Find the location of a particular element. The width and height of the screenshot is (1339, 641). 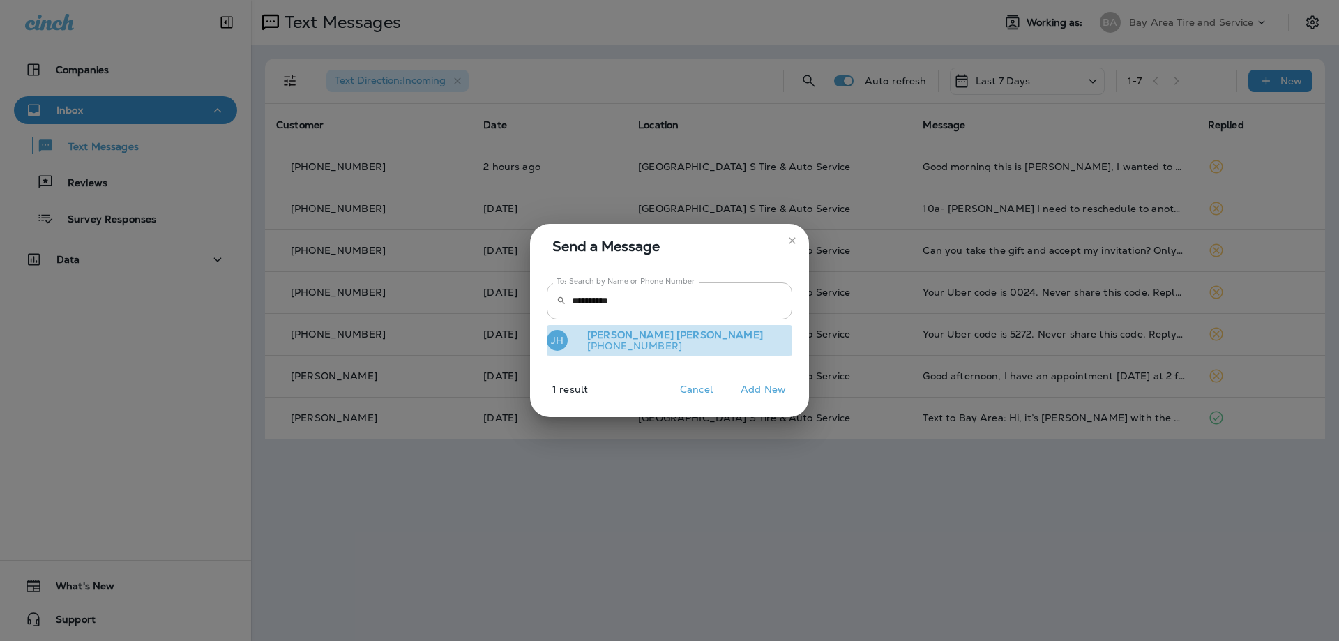

p: 1 result is located at coordinates (556, 395).